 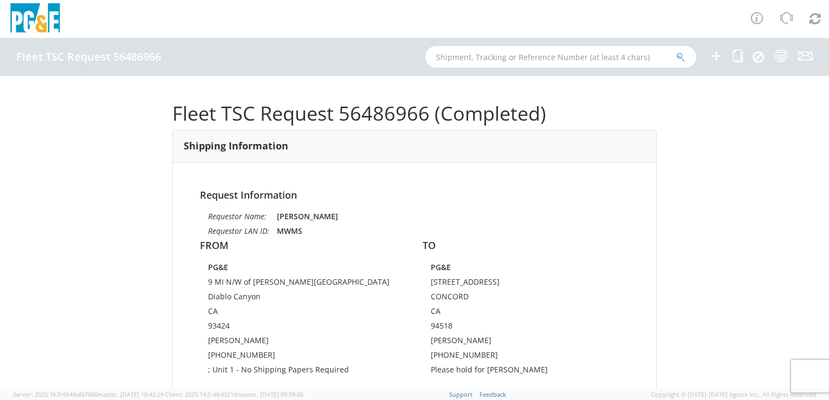 I want to click on td: CONCORD, so click(x=525, y=298).